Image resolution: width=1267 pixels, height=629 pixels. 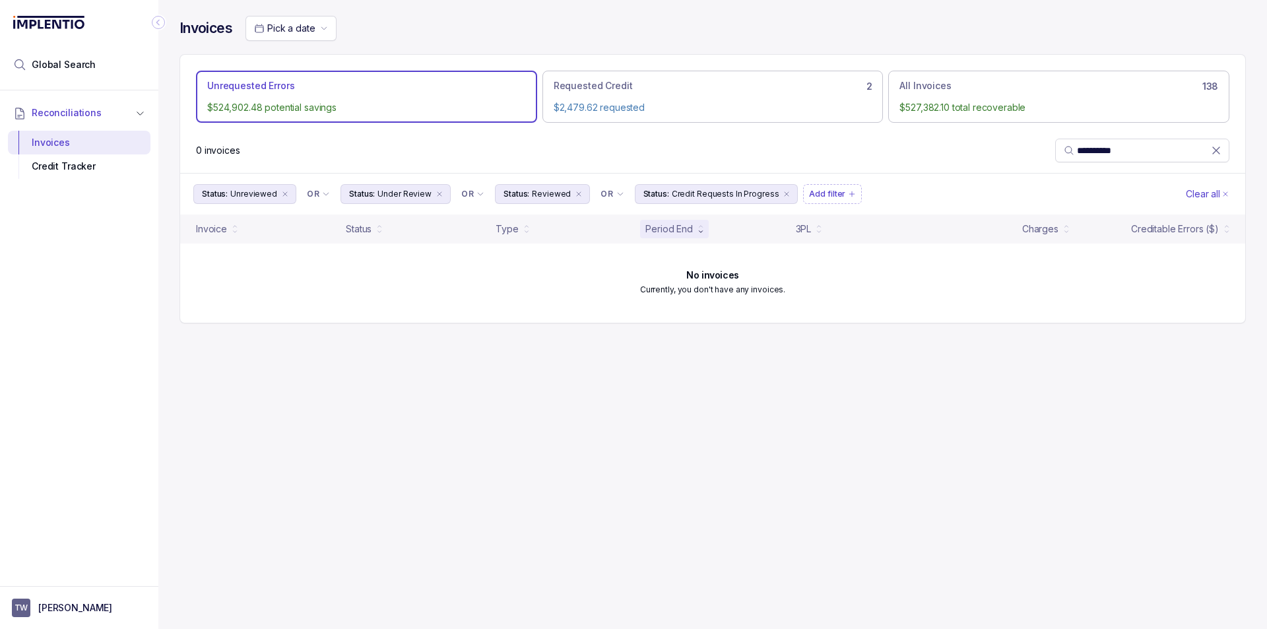 I want to click on span: Global Search, so click(x=63, y=65).